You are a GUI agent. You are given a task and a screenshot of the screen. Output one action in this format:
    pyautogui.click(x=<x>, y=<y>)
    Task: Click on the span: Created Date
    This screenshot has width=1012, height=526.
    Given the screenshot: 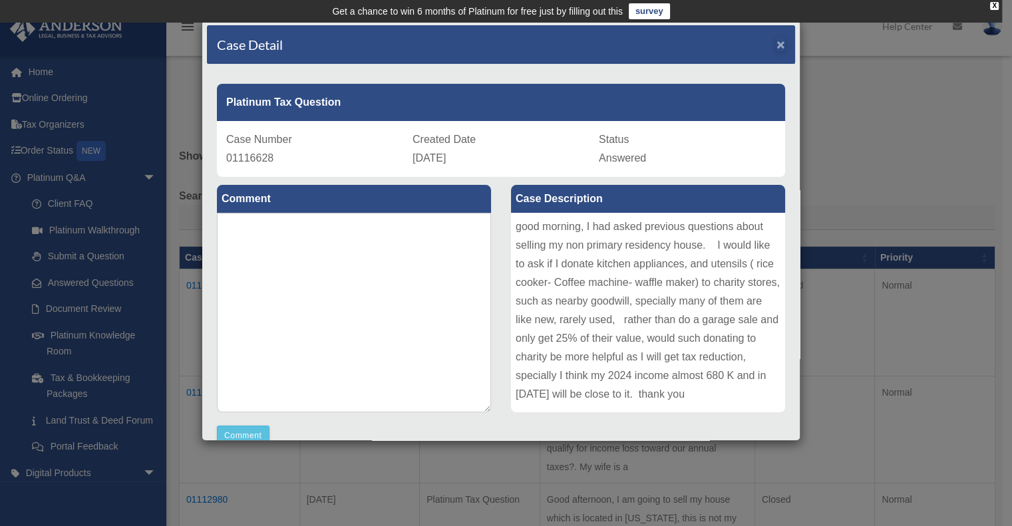 What is the action you would take?
    pyautogui.click(x=444, y=139)
    